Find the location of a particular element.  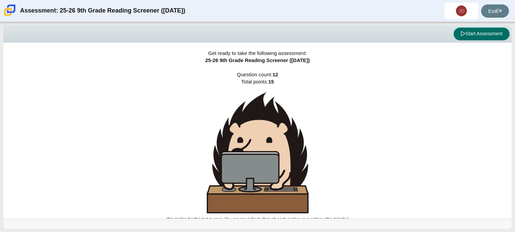

span: Question count: Total points: is located at coordinates (257, 147).